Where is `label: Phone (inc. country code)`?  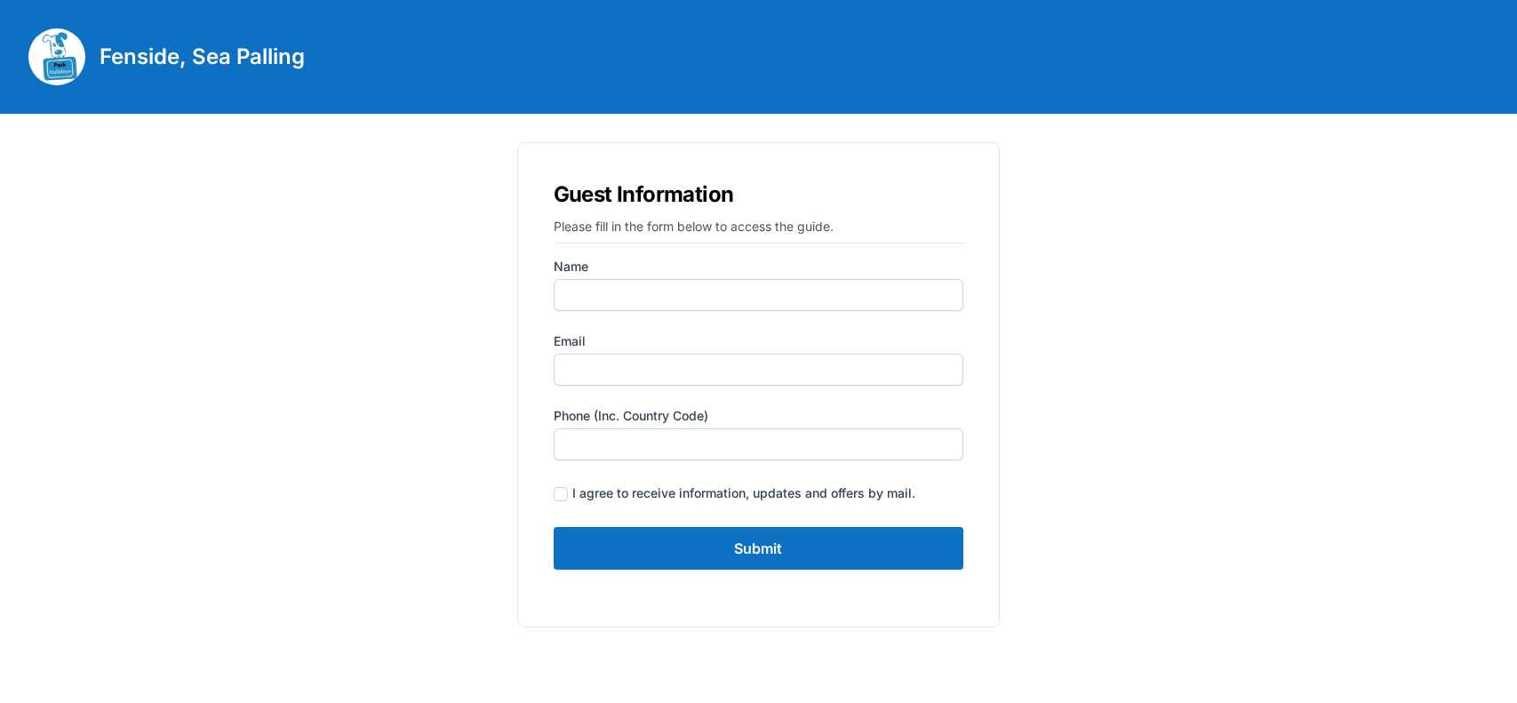
label: Phone (inc. country code) is located at coordinates (759, 416).